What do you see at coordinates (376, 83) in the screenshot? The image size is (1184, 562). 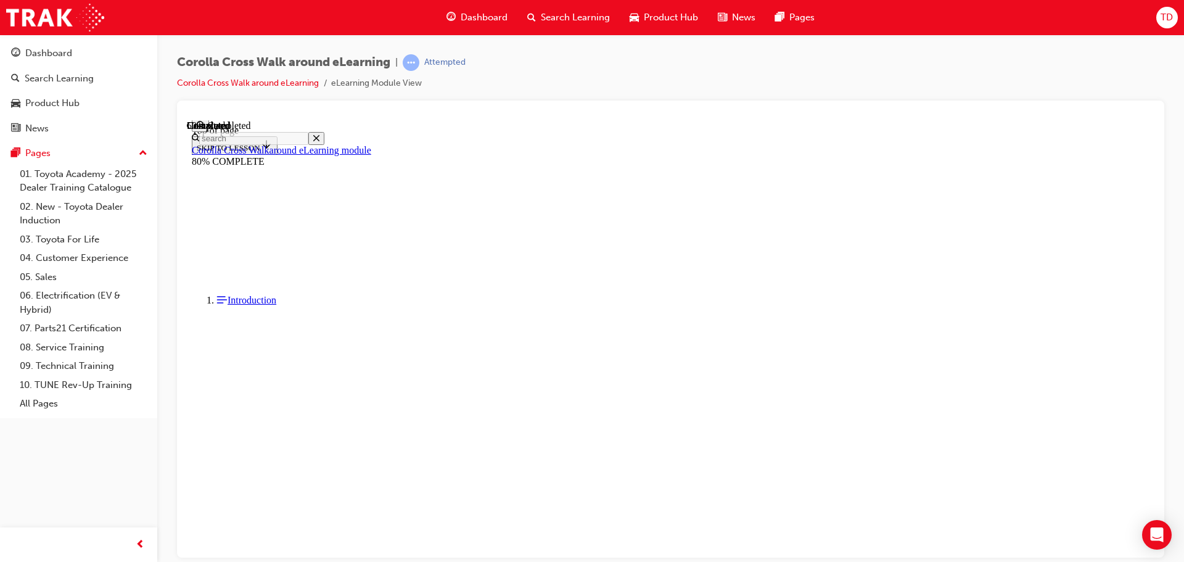 I see `li: eLearning Module View` at bounding box center [376, 83].